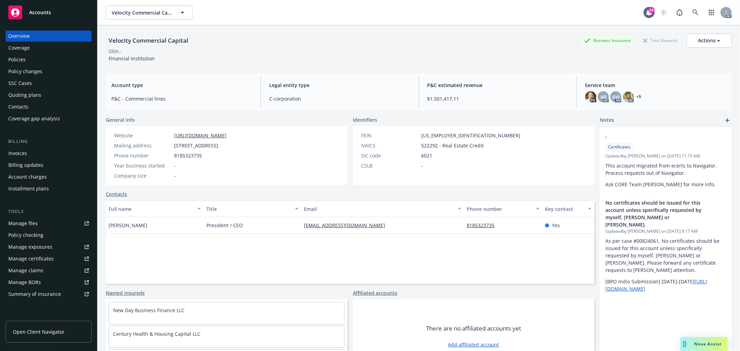 The image size is (740, 351). What do you see at coordinates (19, 48) in the screenshot?
I see `div: Coverage` at bounding box center [19, 48].